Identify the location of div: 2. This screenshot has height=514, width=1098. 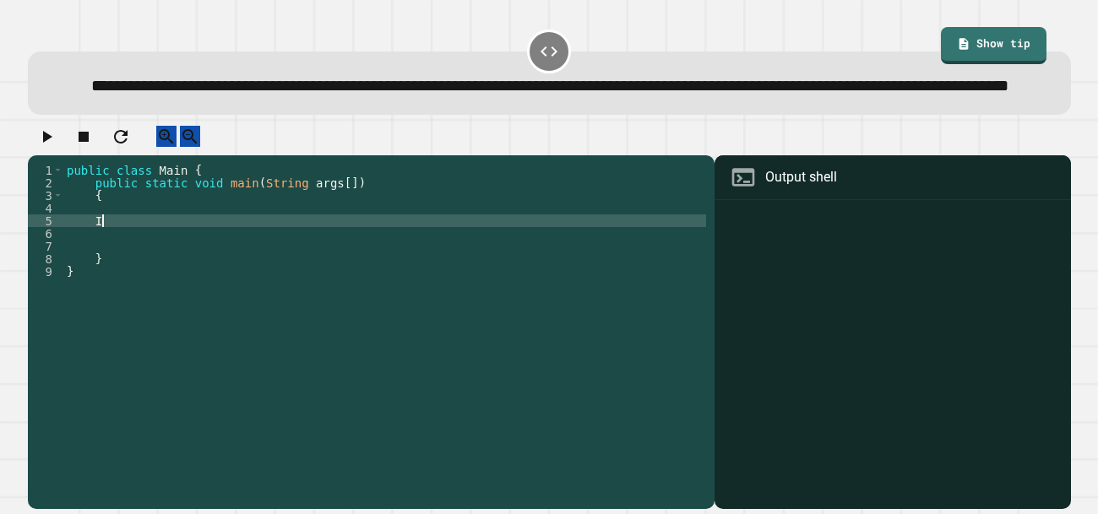
(46, 182).